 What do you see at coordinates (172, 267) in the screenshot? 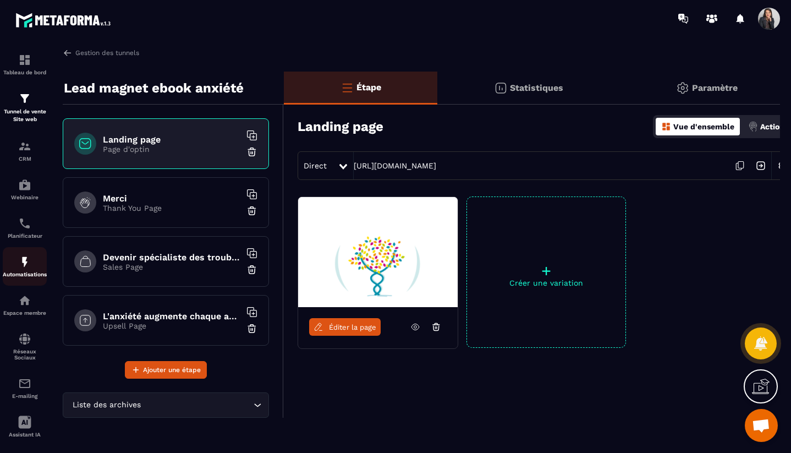
I see `p: Sales Page` at bounding box center [172, 267].